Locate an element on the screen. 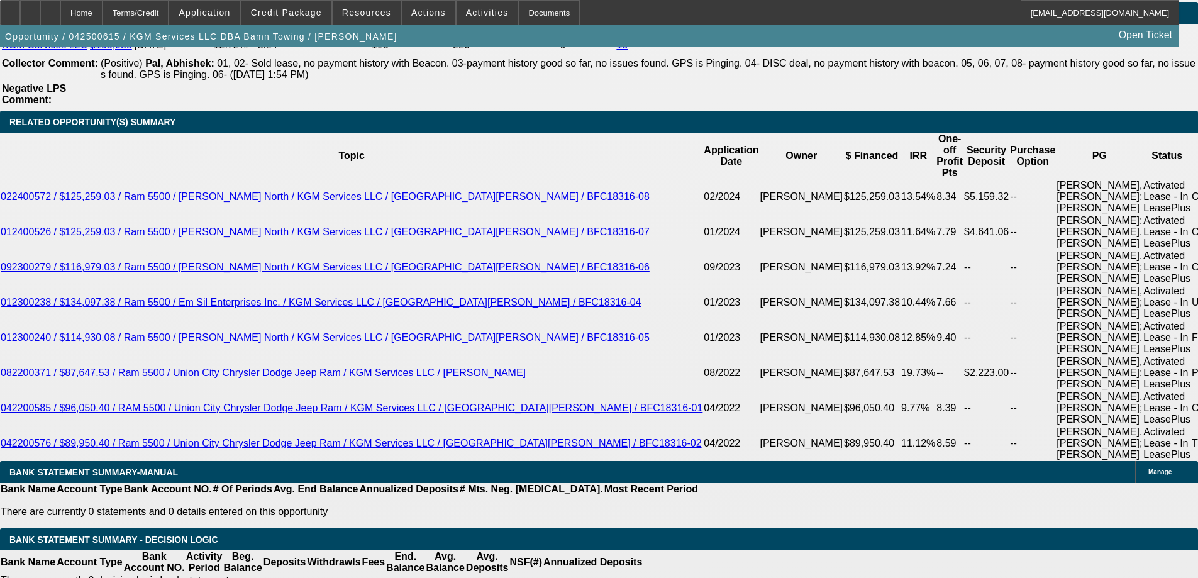 This screenshot has height=578, width=1198. th: Withdrawls is located at coordinates (333, 562).